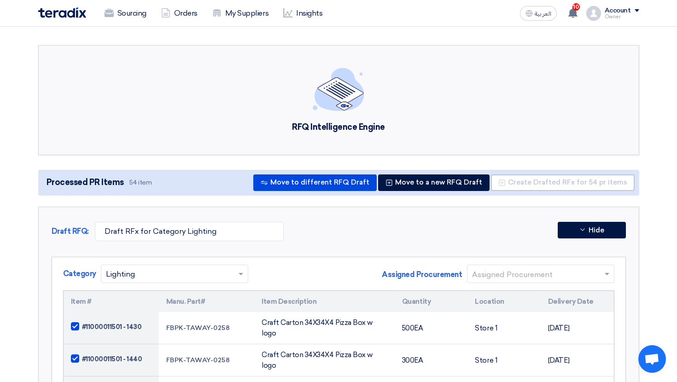  Describe the element at coordinates (618, 11) in the screenshot. I see `div: Account` at that location.